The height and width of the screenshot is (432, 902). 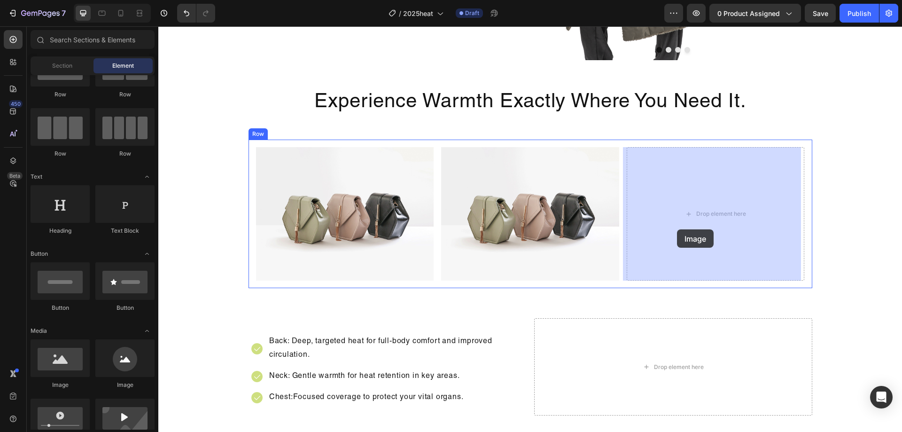 What do you see at coordinates (39, 254) in the screenshot?
I see `span: Button` at bounding box center [39, 254].